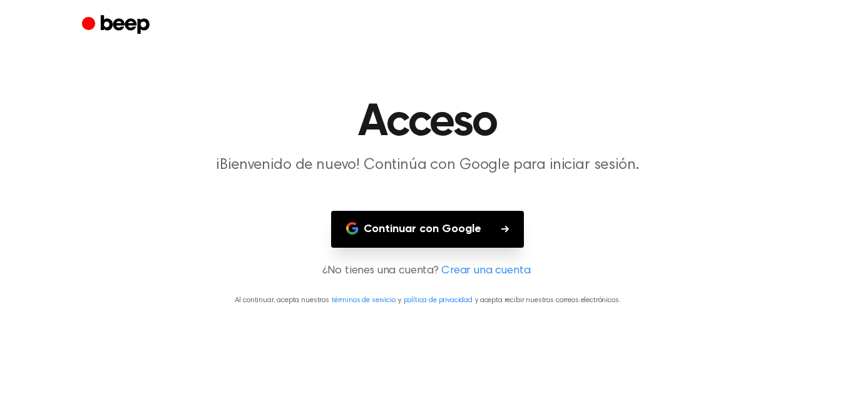 The image size is (855, 396). What do you see at coordinates (423, 229) in the screenshot?
I see `font: Continuar con Google` at bounding box center [423, 229].